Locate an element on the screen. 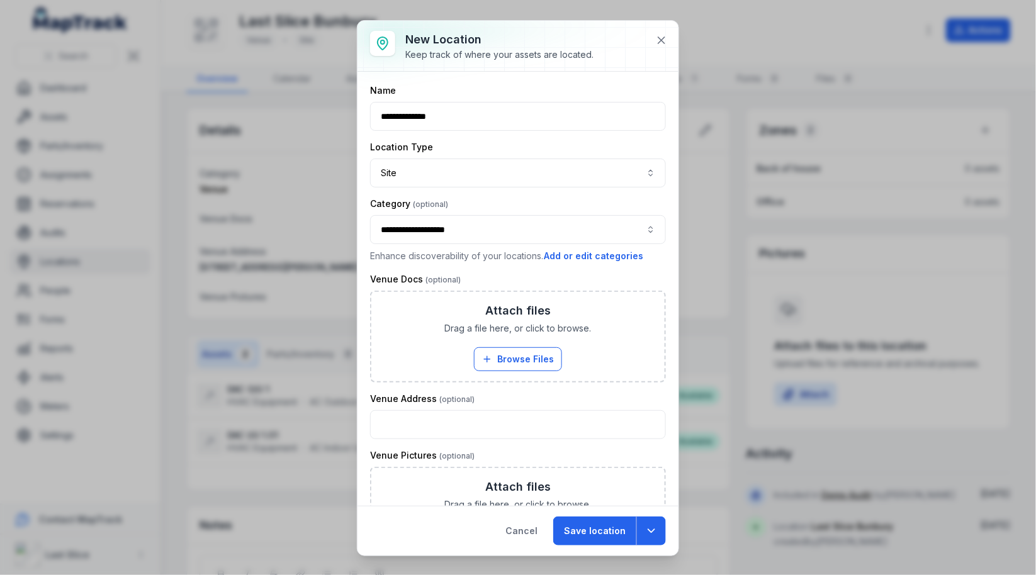 The image size is (1036, 575). div: Keep track of where your assets are located. is located at coordinates (499, 55).